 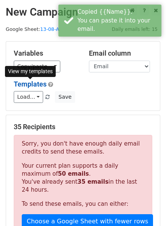 What do you see at coordinates (83, 12) in the screenshot?
I see `h2: New Campaign` at bounding box center [83, 12].